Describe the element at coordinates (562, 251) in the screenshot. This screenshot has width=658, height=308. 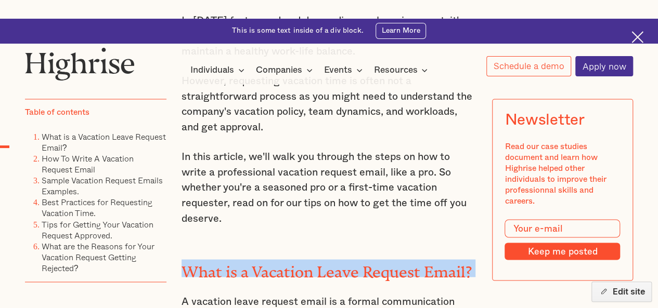
I see `input: Keep me posted` at that location.